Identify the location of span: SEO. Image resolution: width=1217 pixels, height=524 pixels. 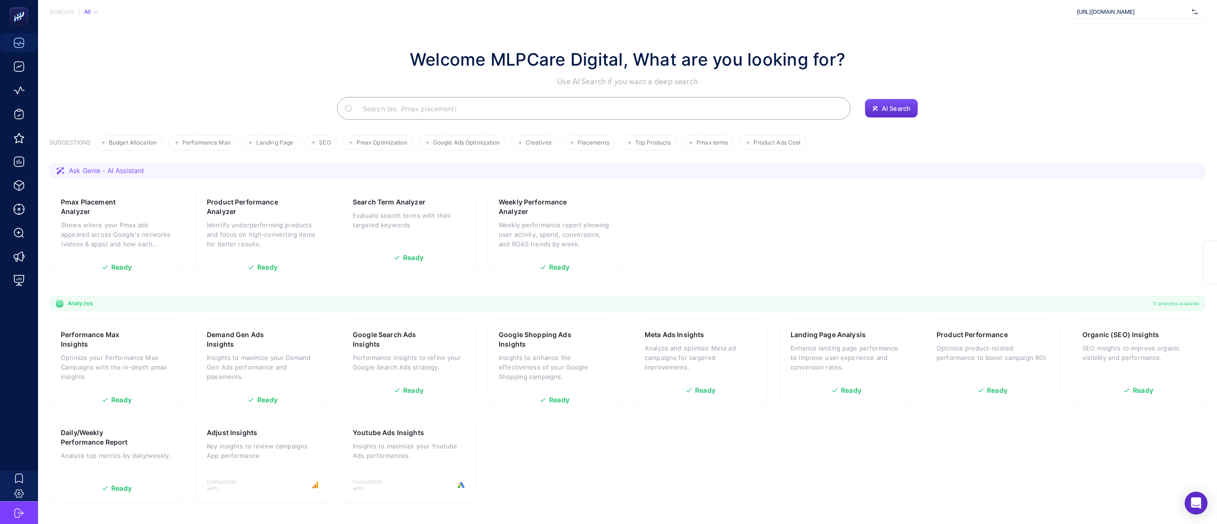
(325, 143).